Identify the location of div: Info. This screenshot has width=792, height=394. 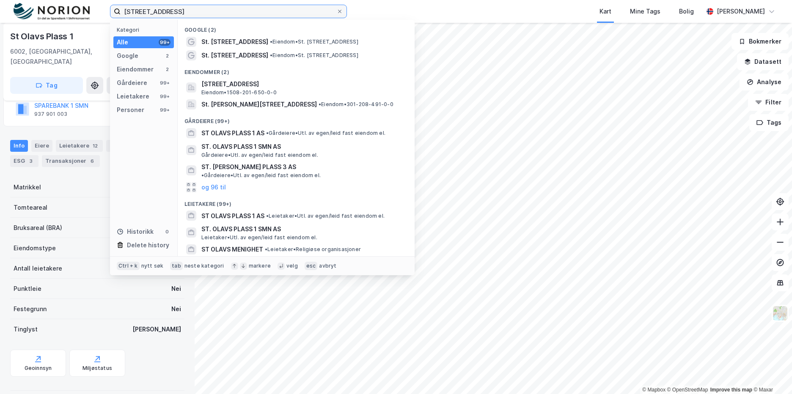
(19, 146).